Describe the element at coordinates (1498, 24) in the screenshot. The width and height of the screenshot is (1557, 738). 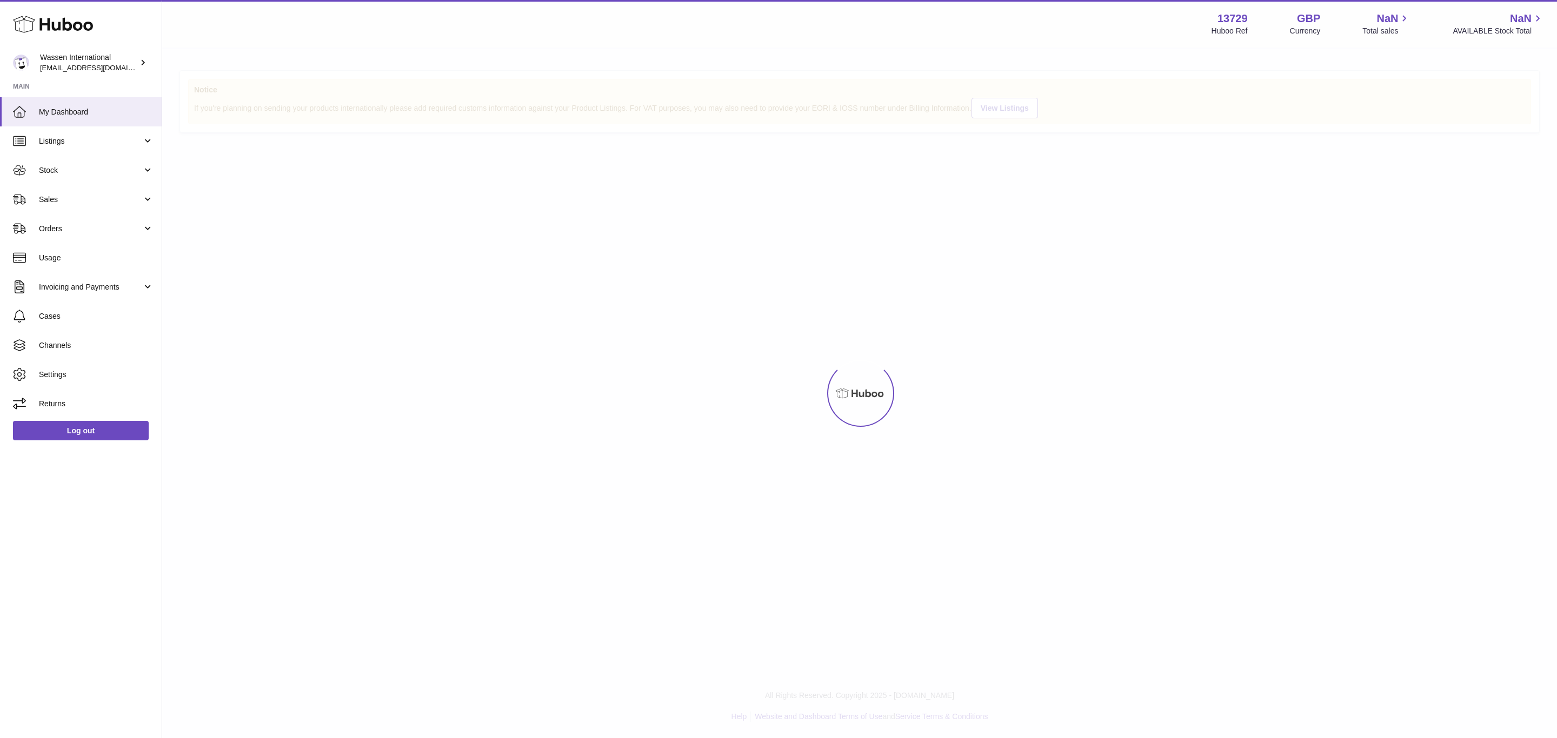
I see `a: NaN AVAILABLE Stock Total` at that location.